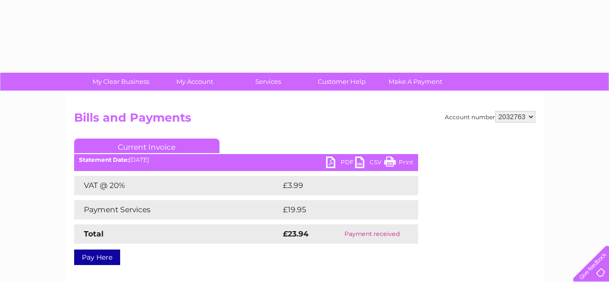 This screenshot has width=609, height=282. Describe the element at coordinates (177, 210) in the screenshot. I see `td: Payment Services` at that location.